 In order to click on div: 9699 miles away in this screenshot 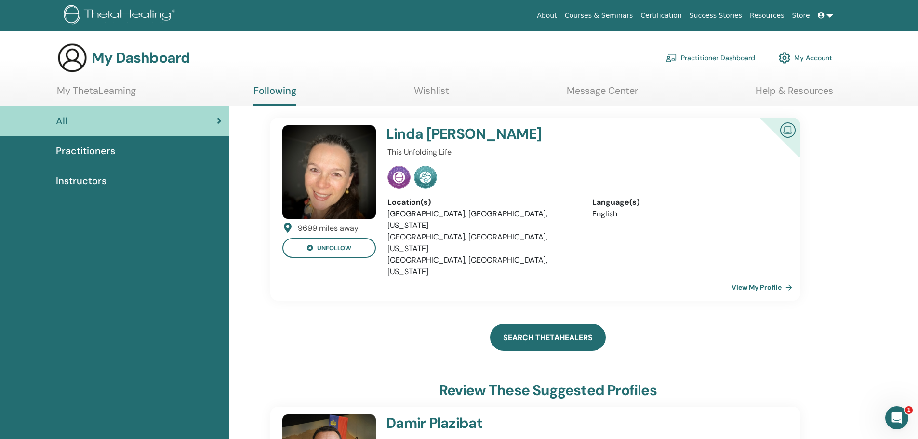, I will do `click(328, 228)`.